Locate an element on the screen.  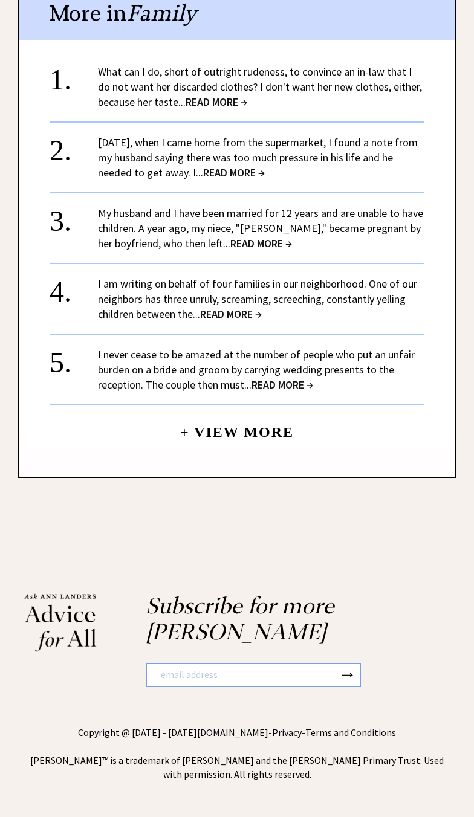
div: 4. is located at coordinates (74, 287).